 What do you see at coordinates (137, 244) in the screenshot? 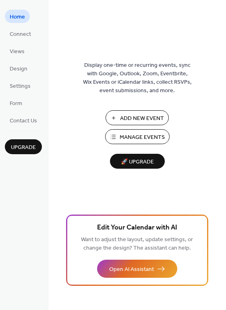
I see `span: Want to adjust the layout, update settings, or change the design? The assistant can help.` at bounding box center [137, 244].